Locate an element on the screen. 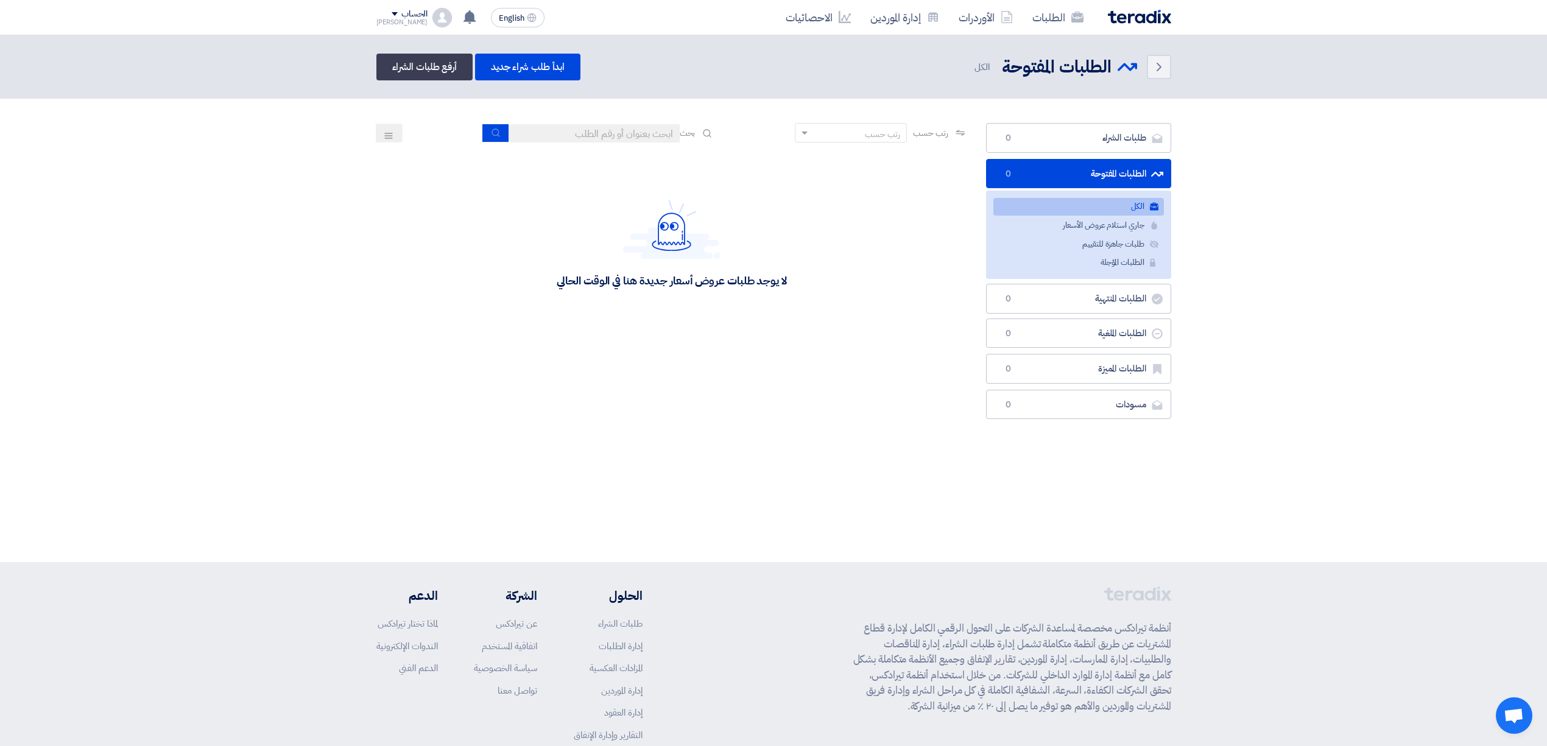  a: طلبات جاهزة للتقييم is located at coordinates (1079, 244).